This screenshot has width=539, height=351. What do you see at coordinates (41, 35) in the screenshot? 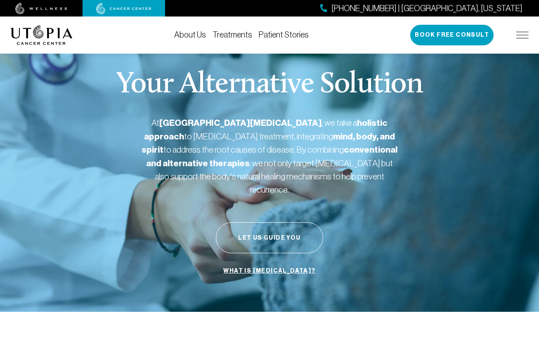
I see `img: logo` at bounding box center [41, 35].